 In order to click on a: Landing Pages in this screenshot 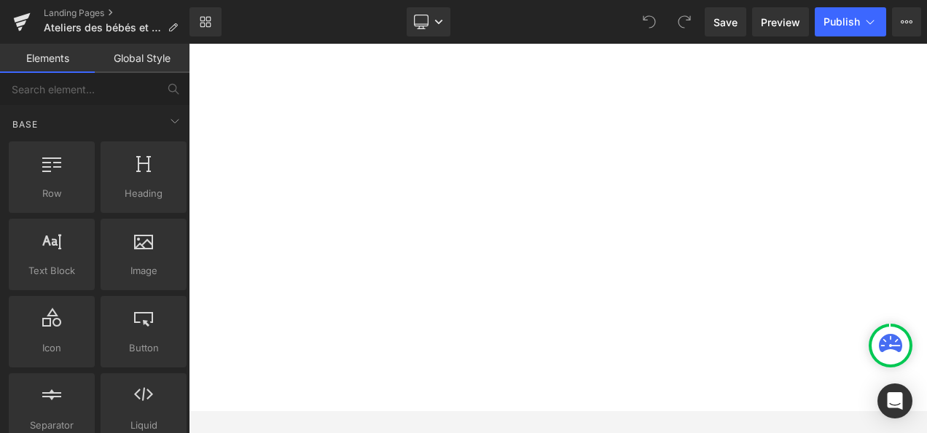, I will do `click(117, 13)`.